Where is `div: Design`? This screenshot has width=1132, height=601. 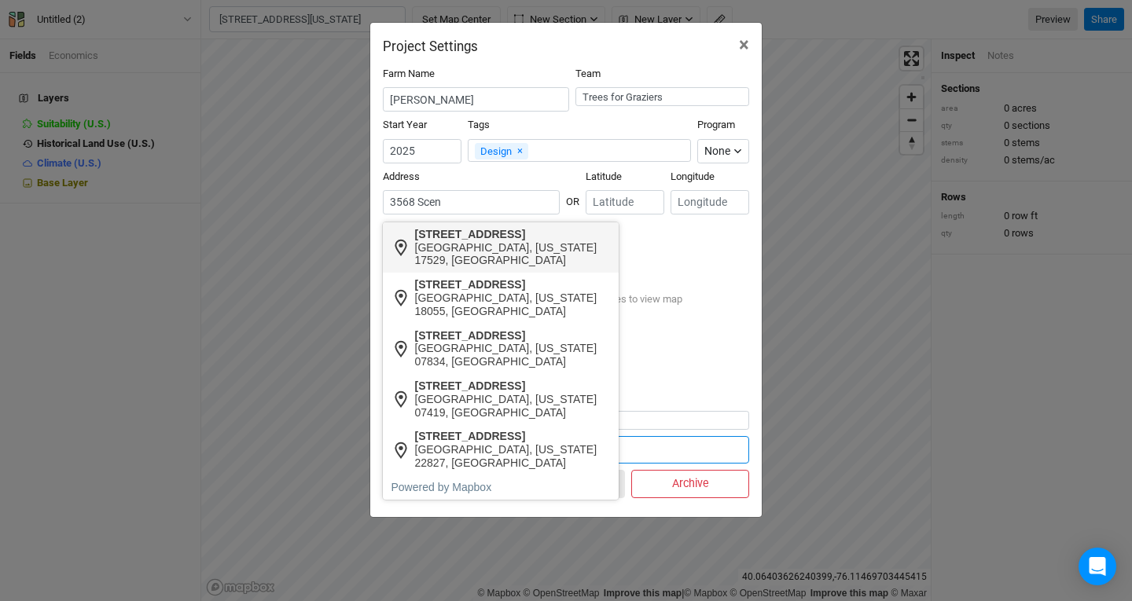
div: Design is located at coordinates (502, 151).